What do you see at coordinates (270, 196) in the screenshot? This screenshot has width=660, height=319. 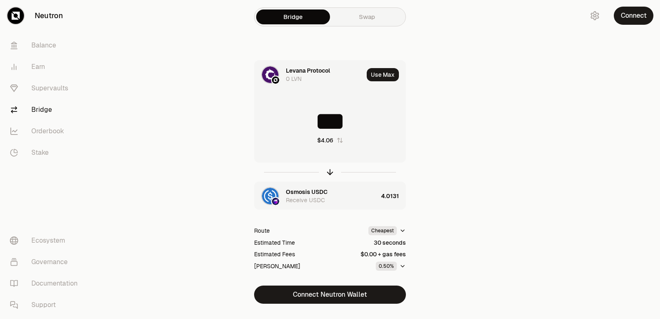 I see `img: USDC Logo` at bounding box center [270, 196].